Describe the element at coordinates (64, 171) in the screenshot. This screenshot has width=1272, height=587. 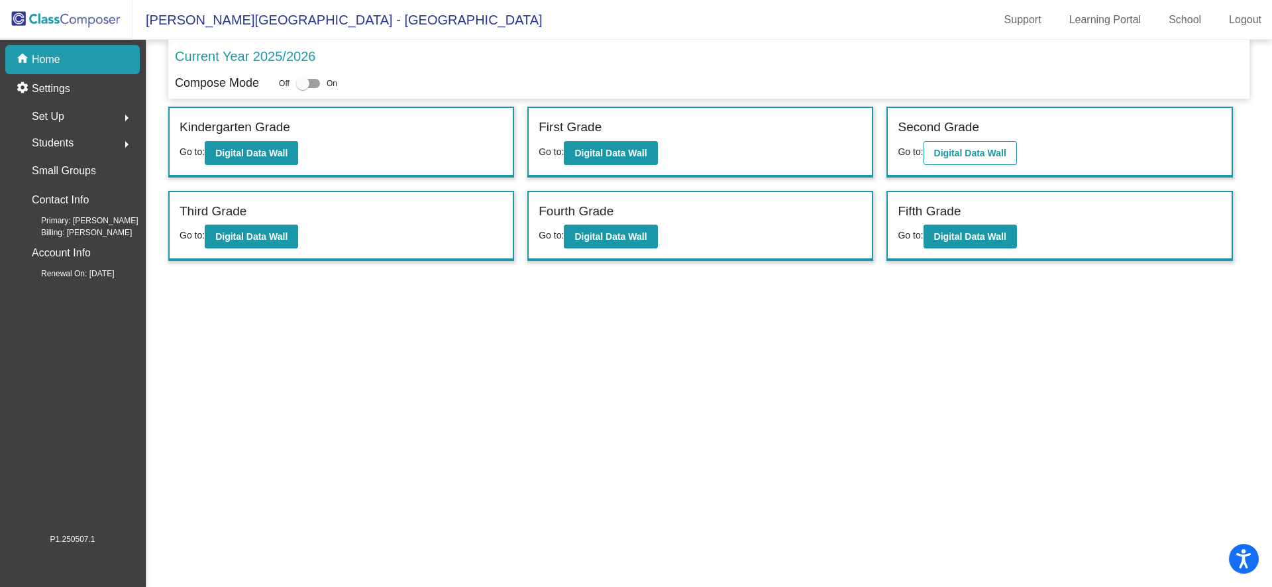
I see `p: Small Groups` at that location.